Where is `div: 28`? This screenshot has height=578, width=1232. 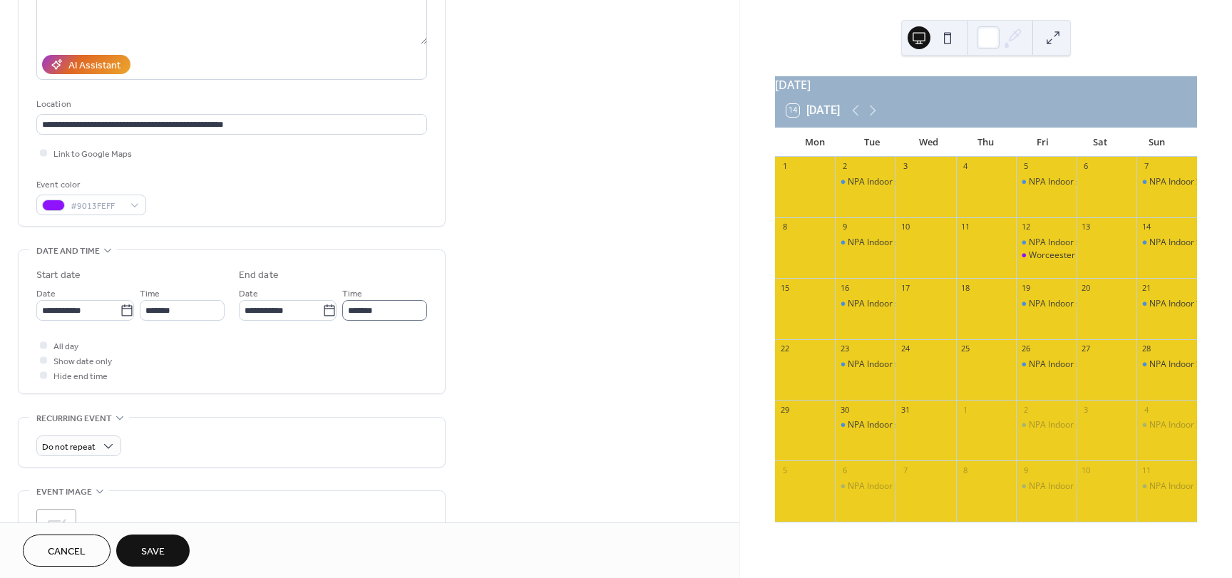 div: 28 is located at coordinates (1146, 349).